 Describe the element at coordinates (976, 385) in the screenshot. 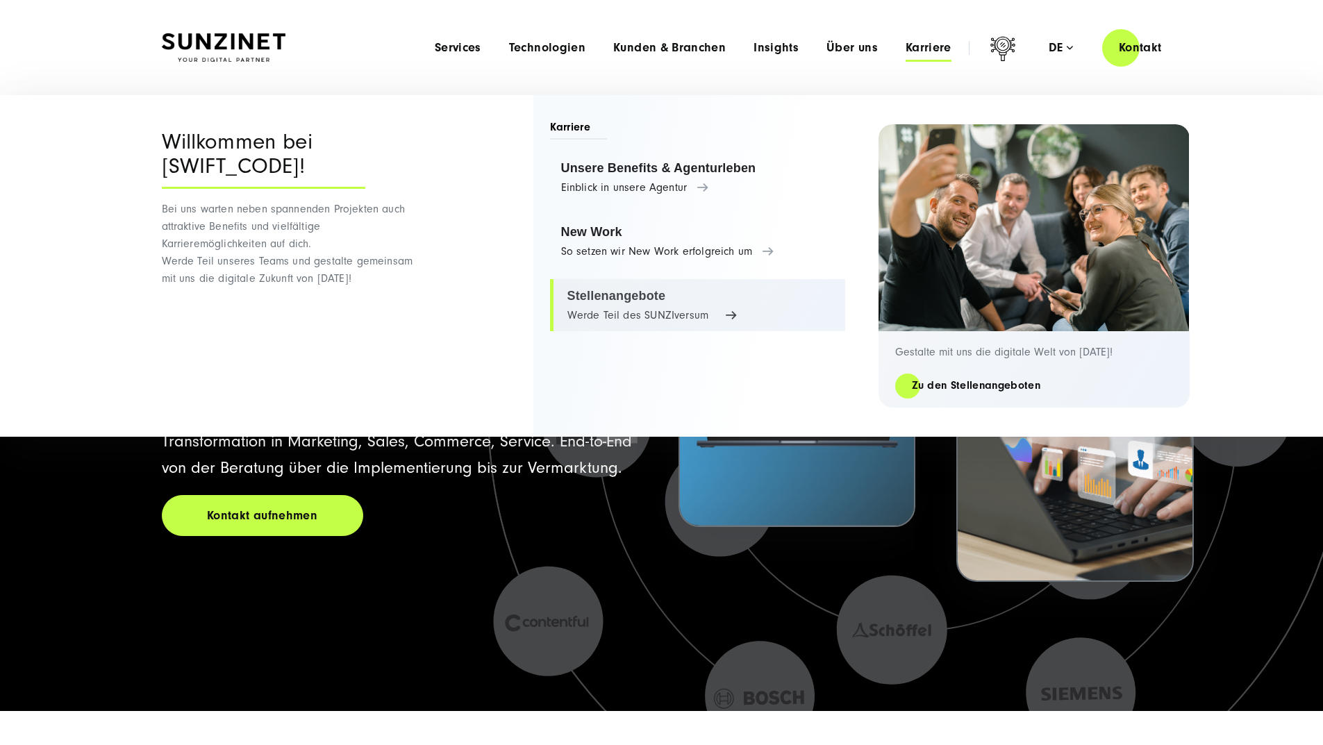

I see `a: Zu den Stellenangeboten` at that location.